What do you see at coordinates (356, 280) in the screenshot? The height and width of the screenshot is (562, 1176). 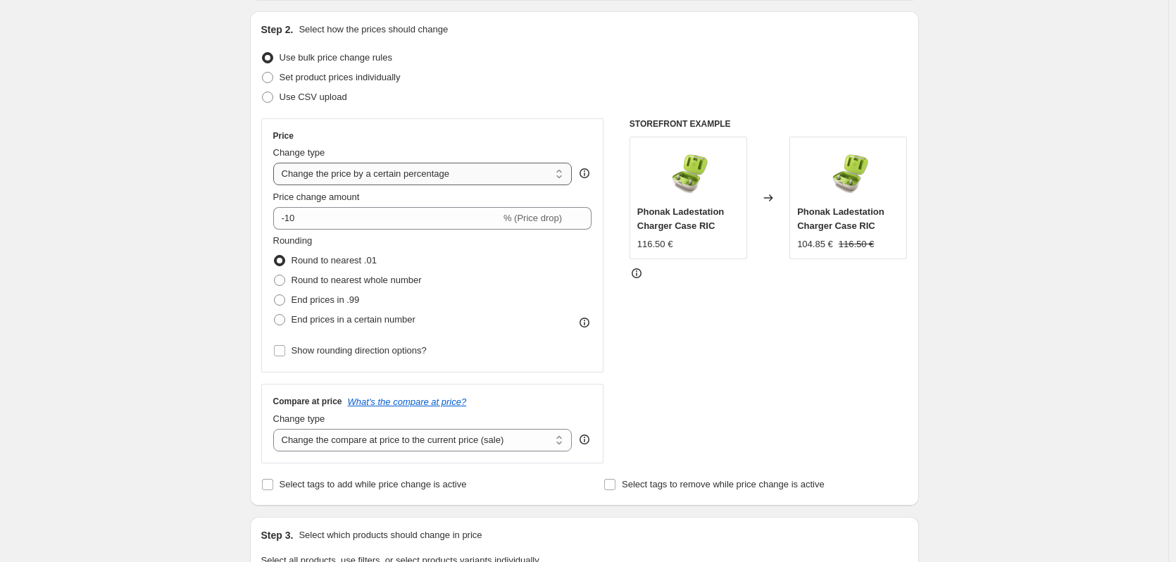 I see `span: Round to nearest whole number` at bounding box center [356, 280].